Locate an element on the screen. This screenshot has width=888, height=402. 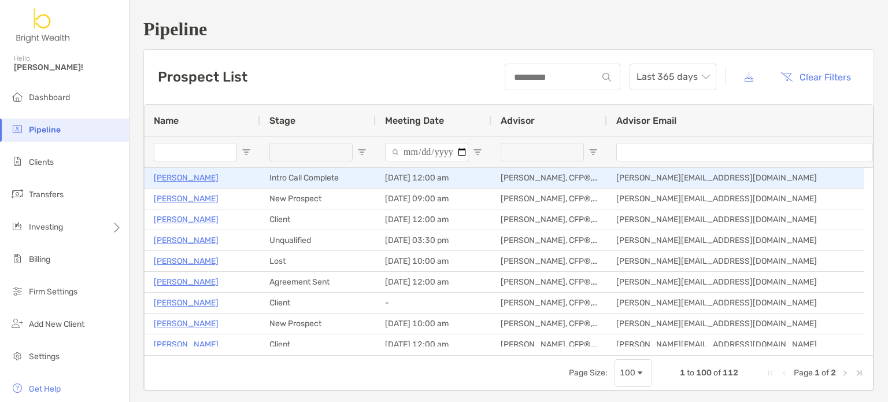
img: clients icon is located at coordinates (17, 161).